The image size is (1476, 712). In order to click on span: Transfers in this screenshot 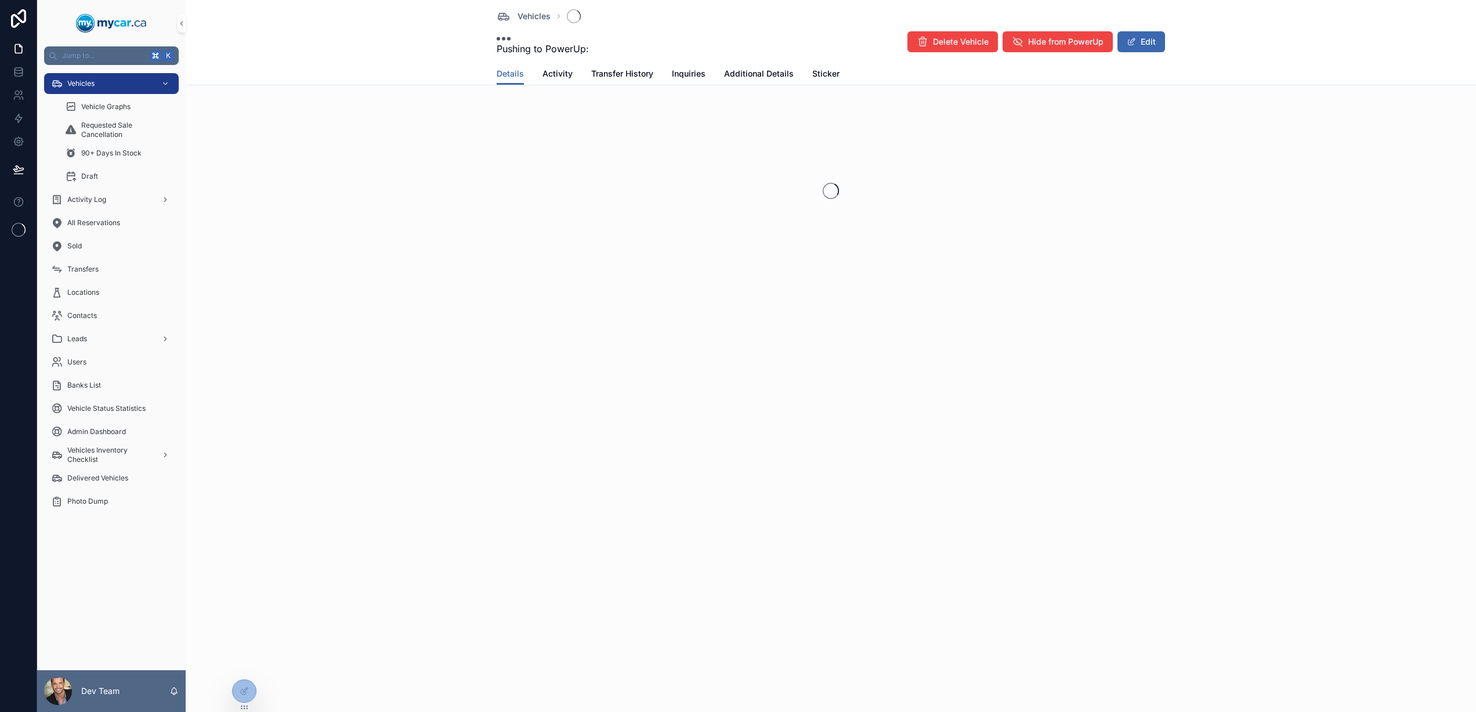, I will do `click(83, 269)`.